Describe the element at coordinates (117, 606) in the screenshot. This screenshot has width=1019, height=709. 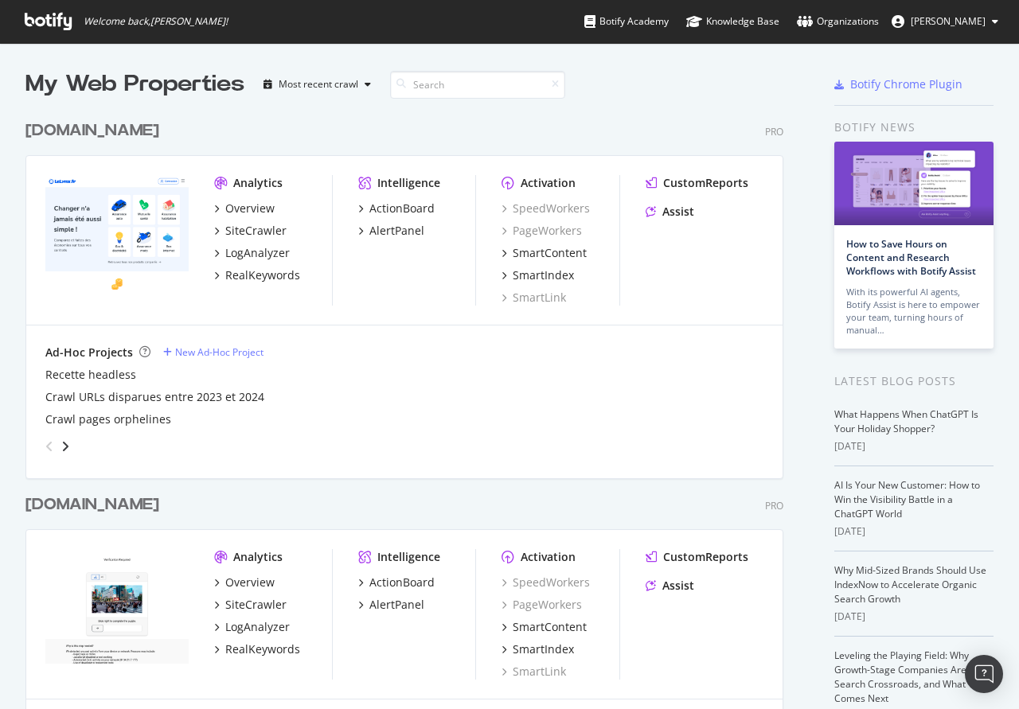
I see `img: sostariffe.it` at that location.